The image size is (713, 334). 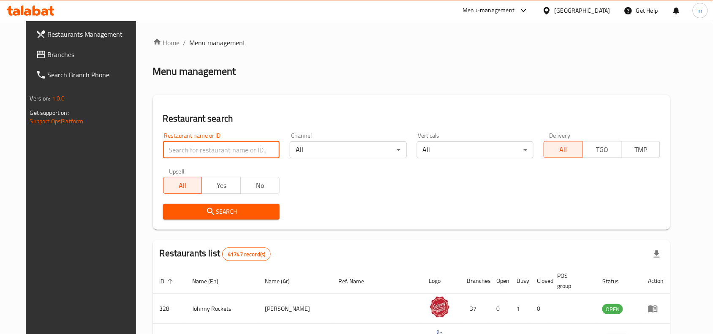 What do you see at coordinates (260, 185) in the screenshot?
I see `button: No` at bounding box center [260, 185].